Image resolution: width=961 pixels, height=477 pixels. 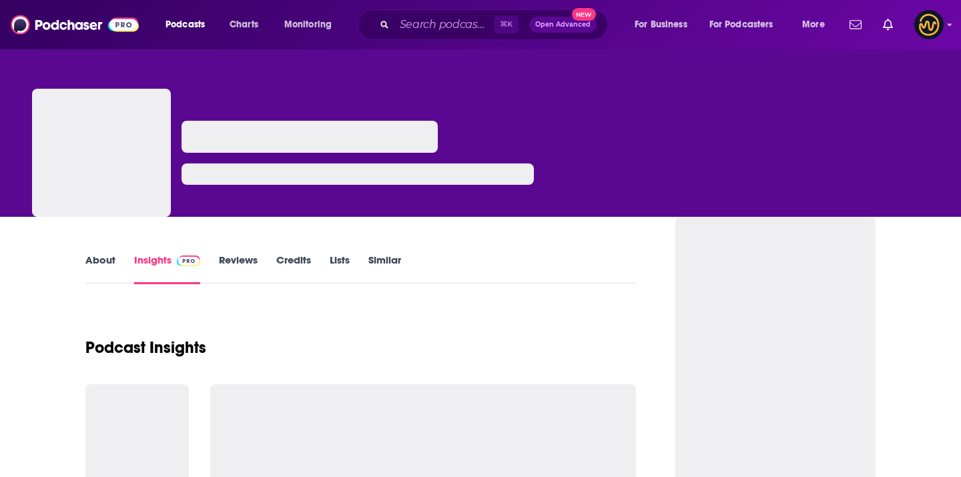 I want to click on a: InsightsPodchaser Pro, so click(x=167, y=269).